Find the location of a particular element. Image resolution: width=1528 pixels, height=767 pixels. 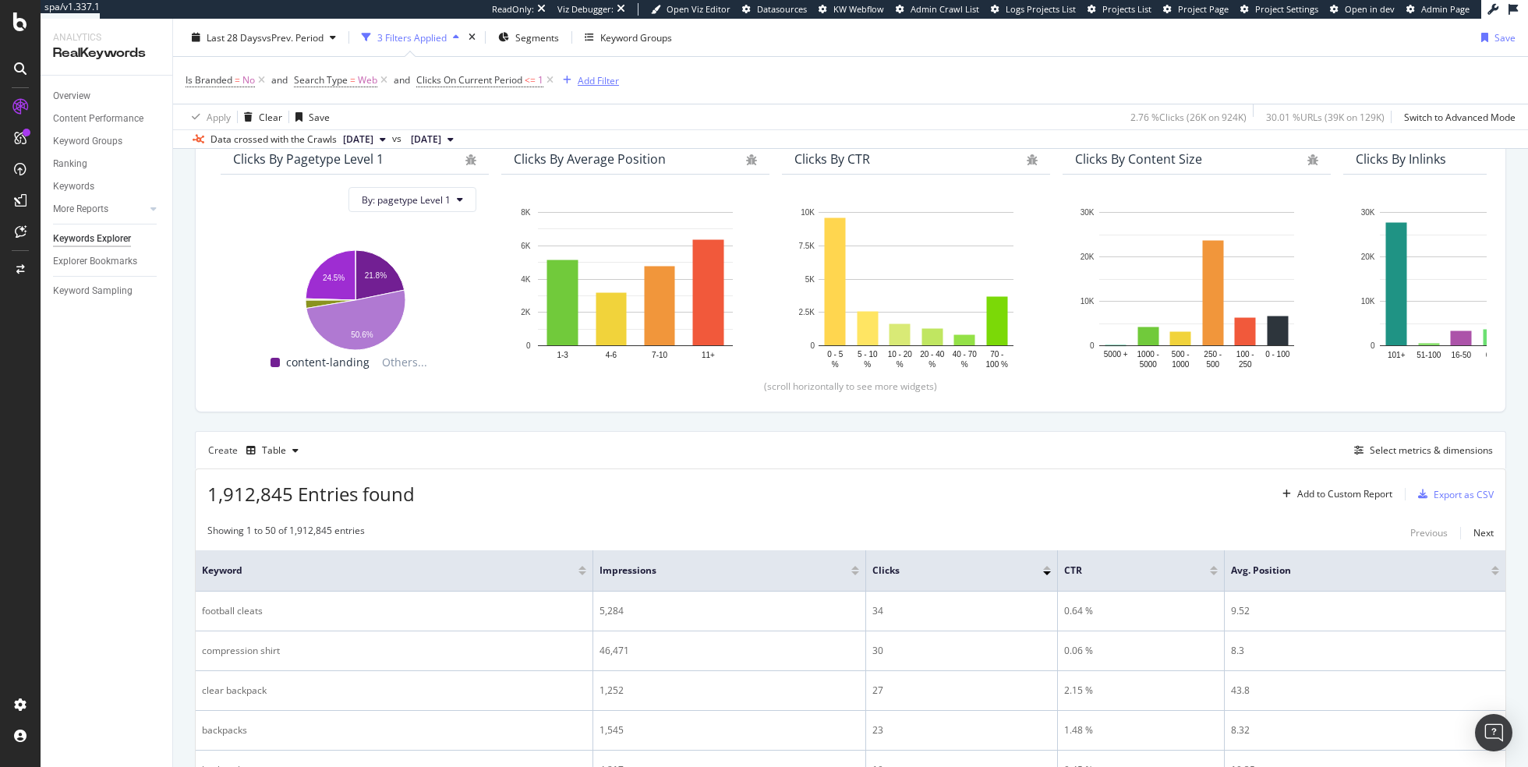

div: Keyword Groups is located at coordinates (636, 37).